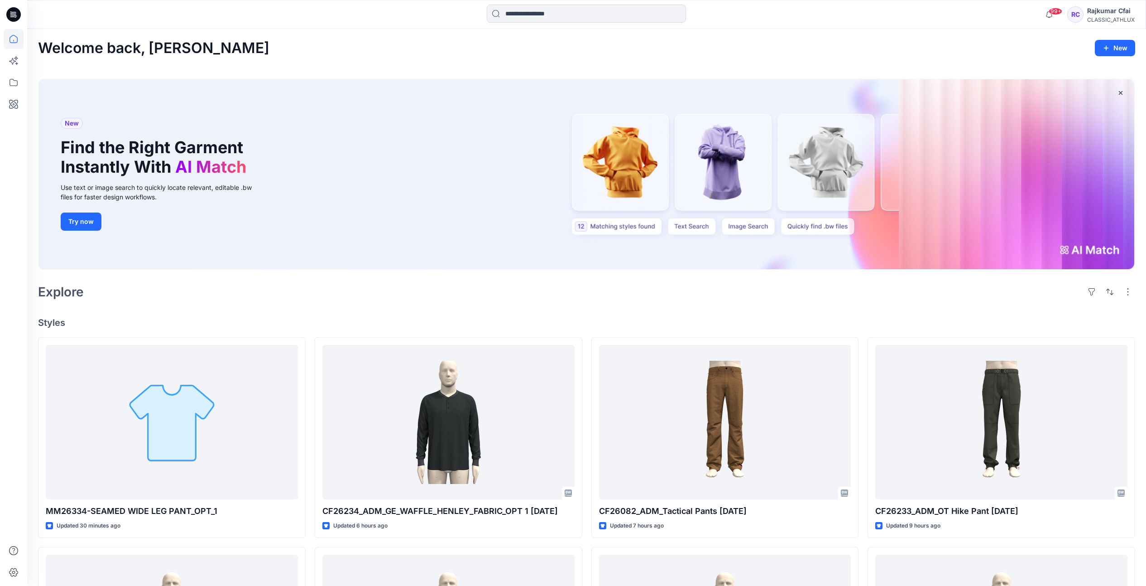  I want to click on a: CF26234_ADM_GE_WAFFLE_HENLEY_FABRIC_OPT 1 10OCT25, so click(448, 422).